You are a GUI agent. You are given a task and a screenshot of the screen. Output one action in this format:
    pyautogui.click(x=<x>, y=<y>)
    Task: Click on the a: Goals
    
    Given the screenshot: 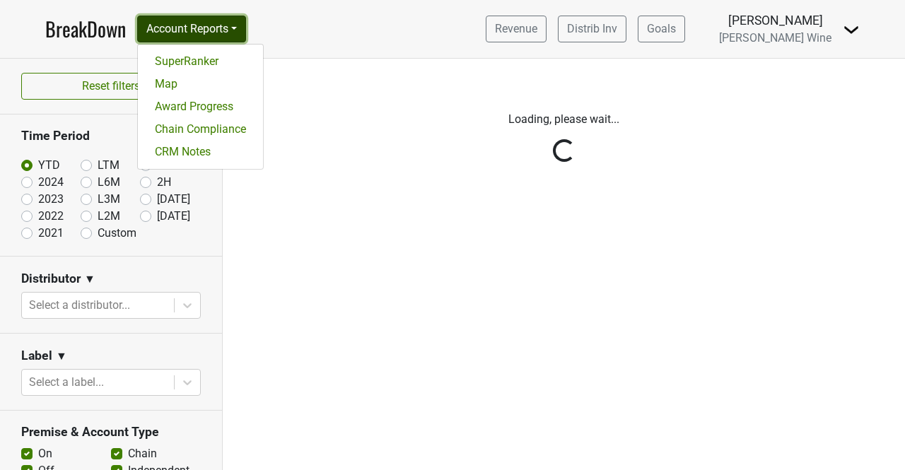 What is the action you would take?
    pyautogui.click(x=661, y=29)
    